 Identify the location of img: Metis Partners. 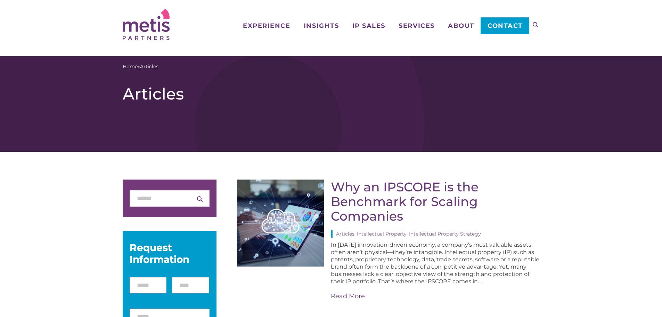
(146, 24).